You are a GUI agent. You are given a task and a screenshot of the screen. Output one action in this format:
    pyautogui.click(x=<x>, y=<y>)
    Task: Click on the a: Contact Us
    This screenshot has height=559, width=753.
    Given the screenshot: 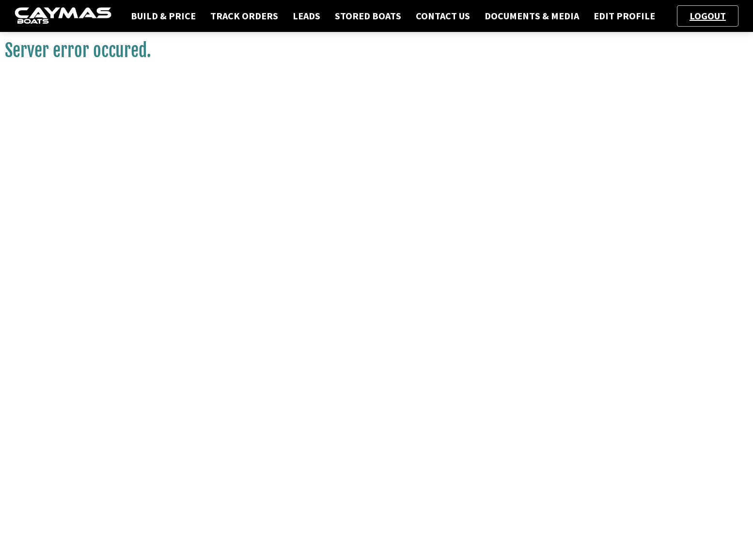 What is the action you would take?
    pyautogui.click(x=443, y=16)
    